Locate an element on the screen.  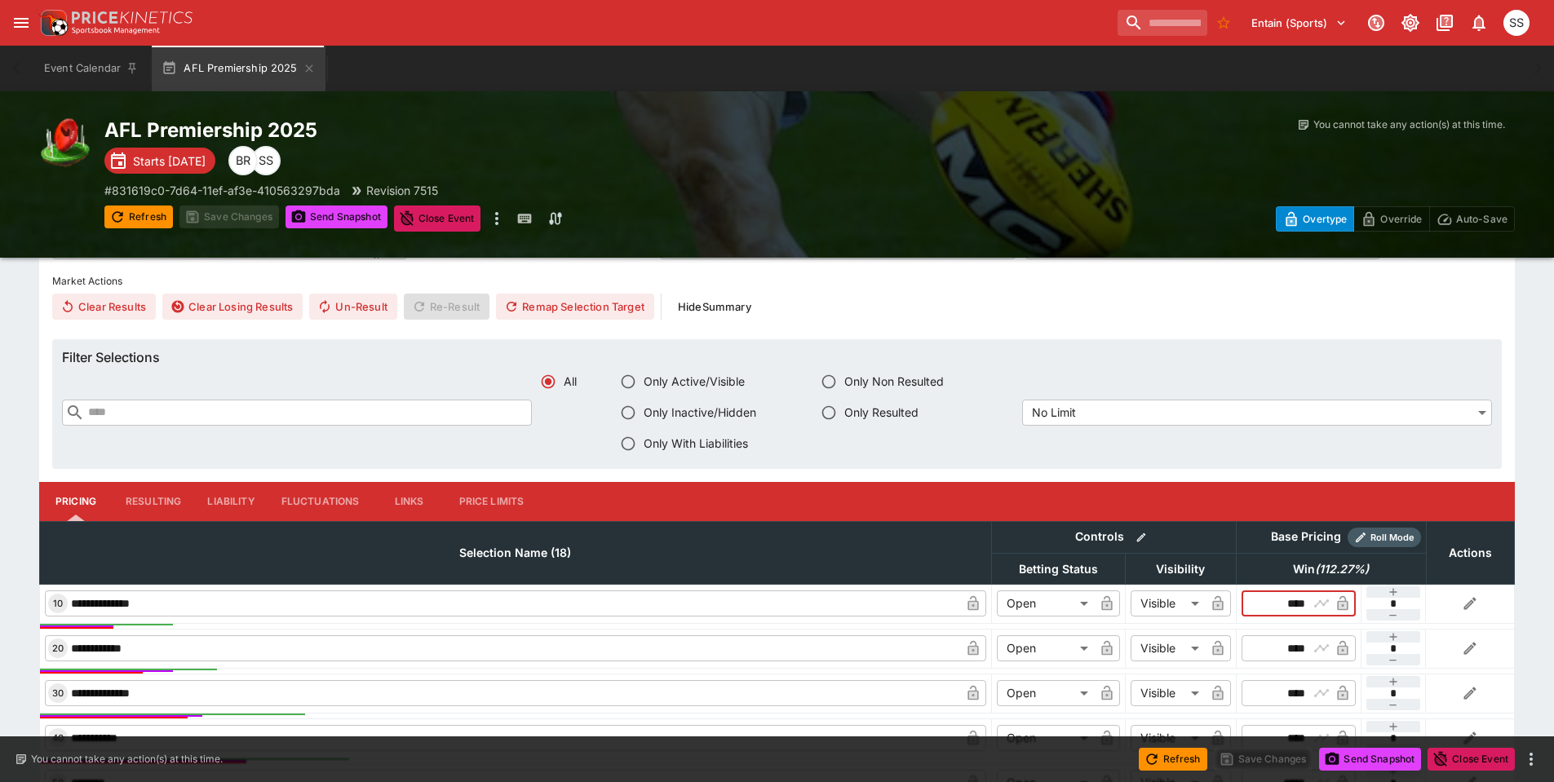
button: Pricing is located at coordinates (76, 502).